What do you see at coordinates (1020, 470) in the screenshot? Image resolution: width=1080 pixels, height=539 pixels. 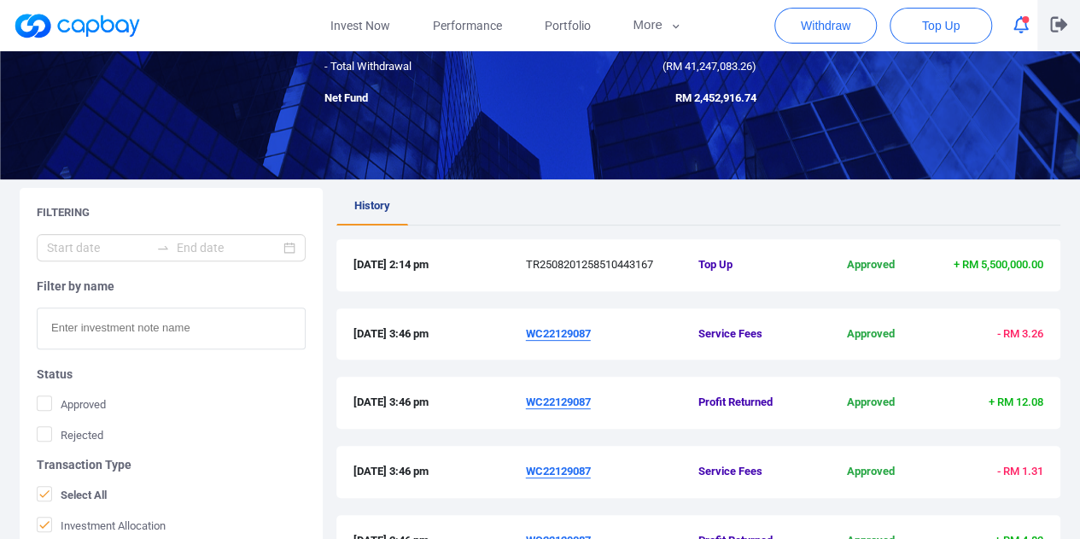 I see `span: - RM 1.31` at bounding box center [1020, 470].